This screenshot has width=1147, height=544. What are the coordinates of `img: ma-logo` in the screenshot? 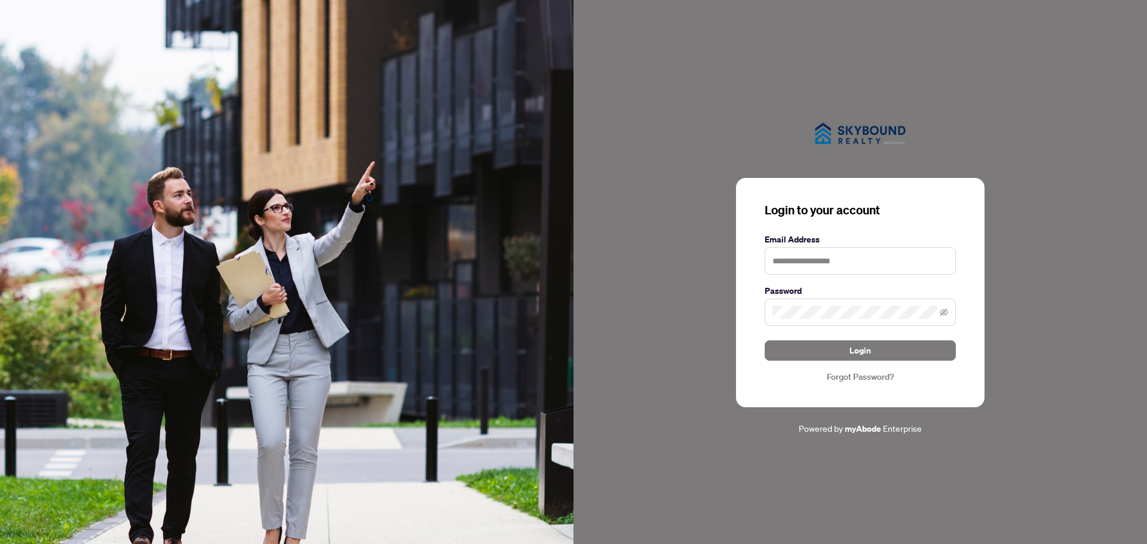 It's located at (860, 133).